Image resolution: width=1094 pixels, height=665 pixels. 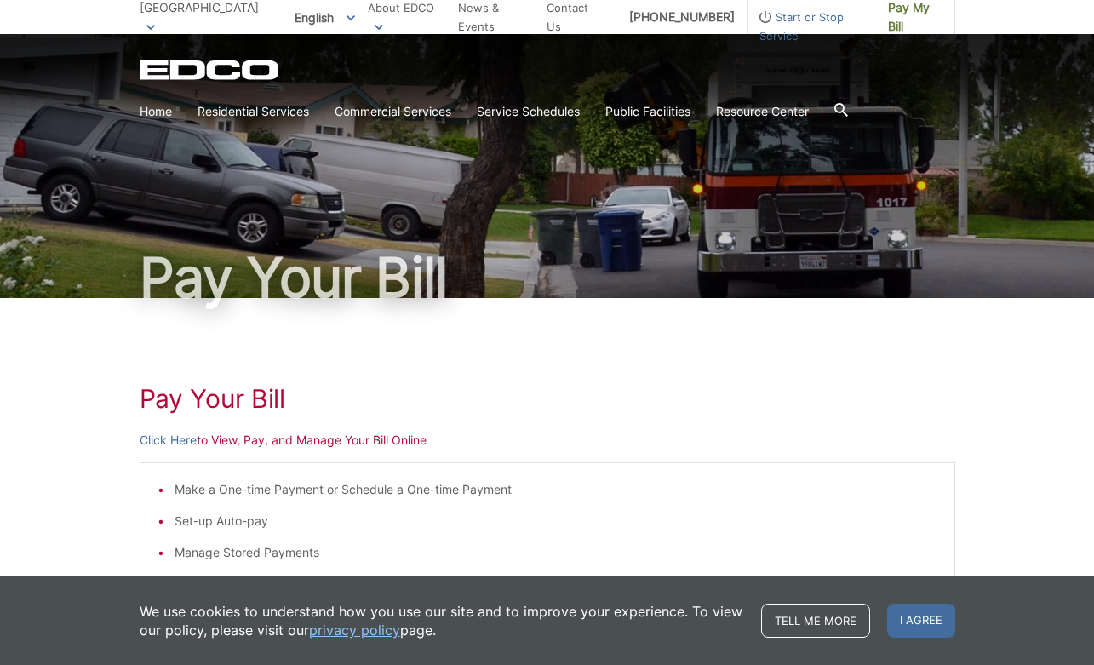 What do you see at coordinates (210, 70) in the screenshot?
I see `a: EDCD logo. Return to the homepage.` at bounding box center [210, 70].